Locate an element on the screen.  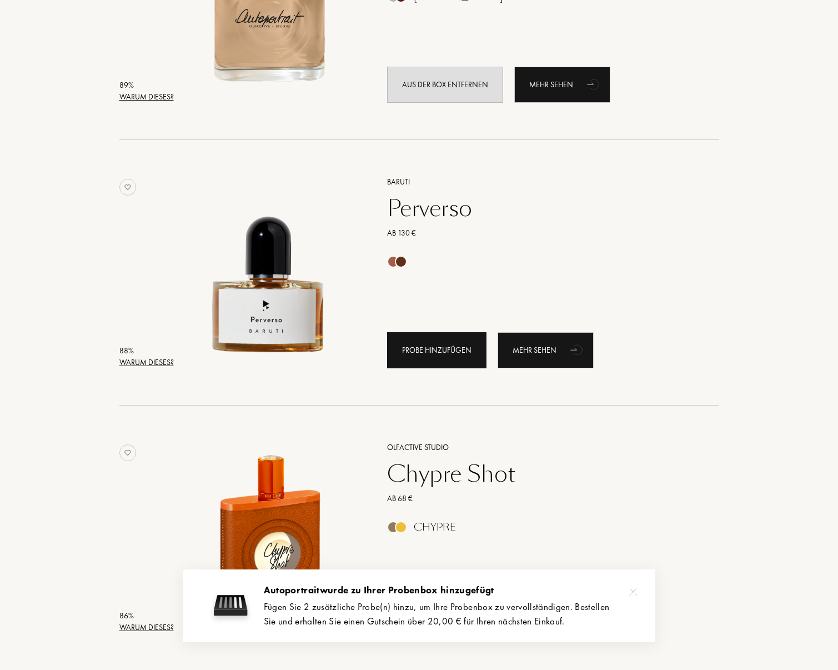
div: 89 % is located at coordinates (147, 85).